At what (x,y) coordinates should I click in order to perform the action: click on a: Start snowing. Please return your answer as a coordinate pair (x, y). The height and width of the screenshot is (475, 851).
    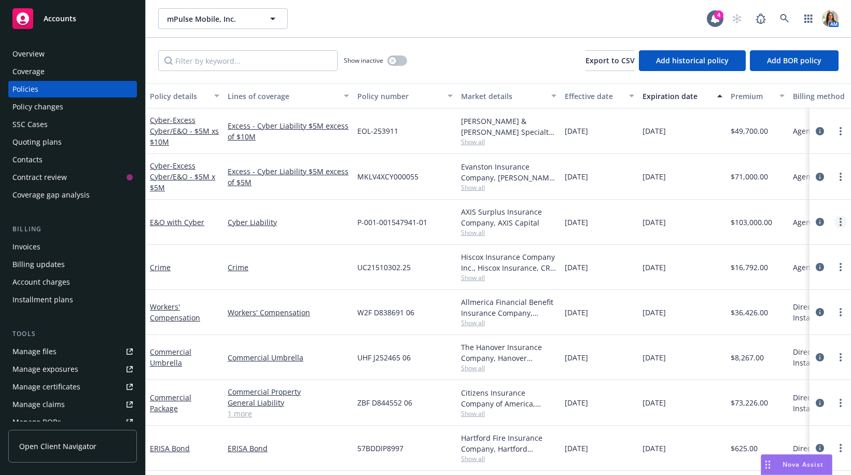
    Looking at the image, I should click on (737, 19).